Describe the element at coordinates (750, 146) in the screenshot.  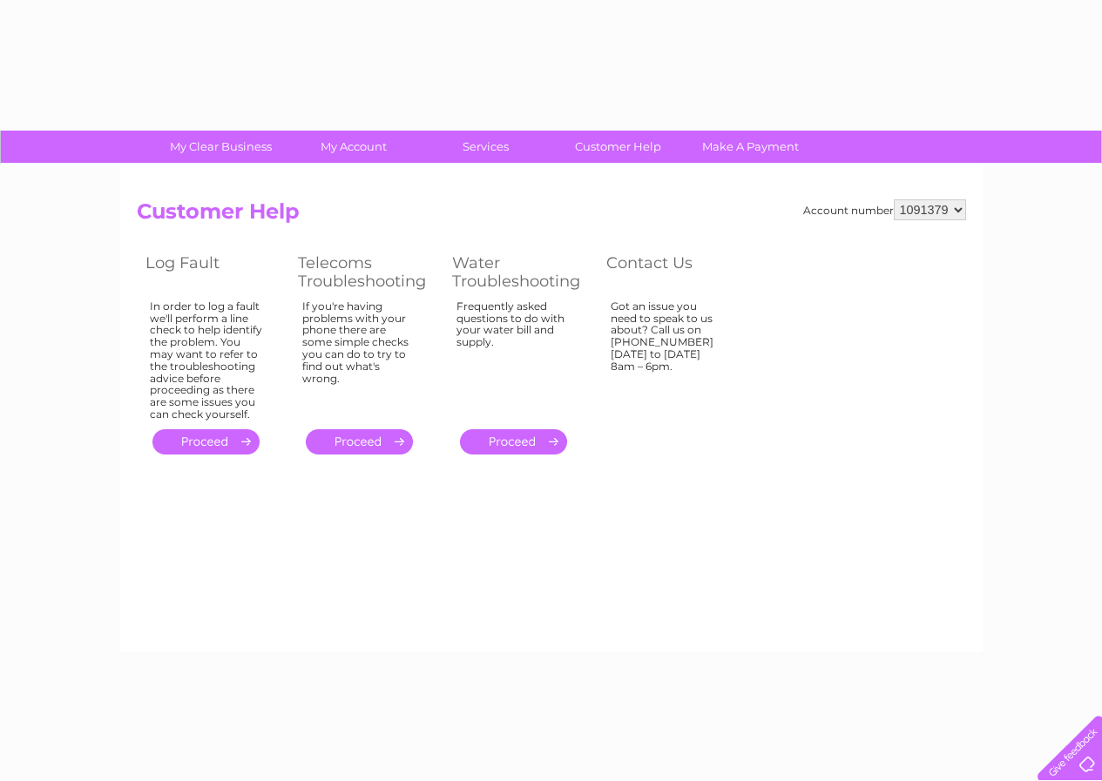
I see `a: Make A Payment` at that location.